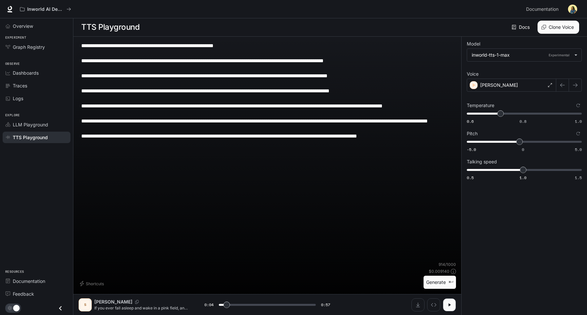 Image resolution: width=587 pixels, height=315 pixels. I want to click on span: Feedback, so click(23, 294).